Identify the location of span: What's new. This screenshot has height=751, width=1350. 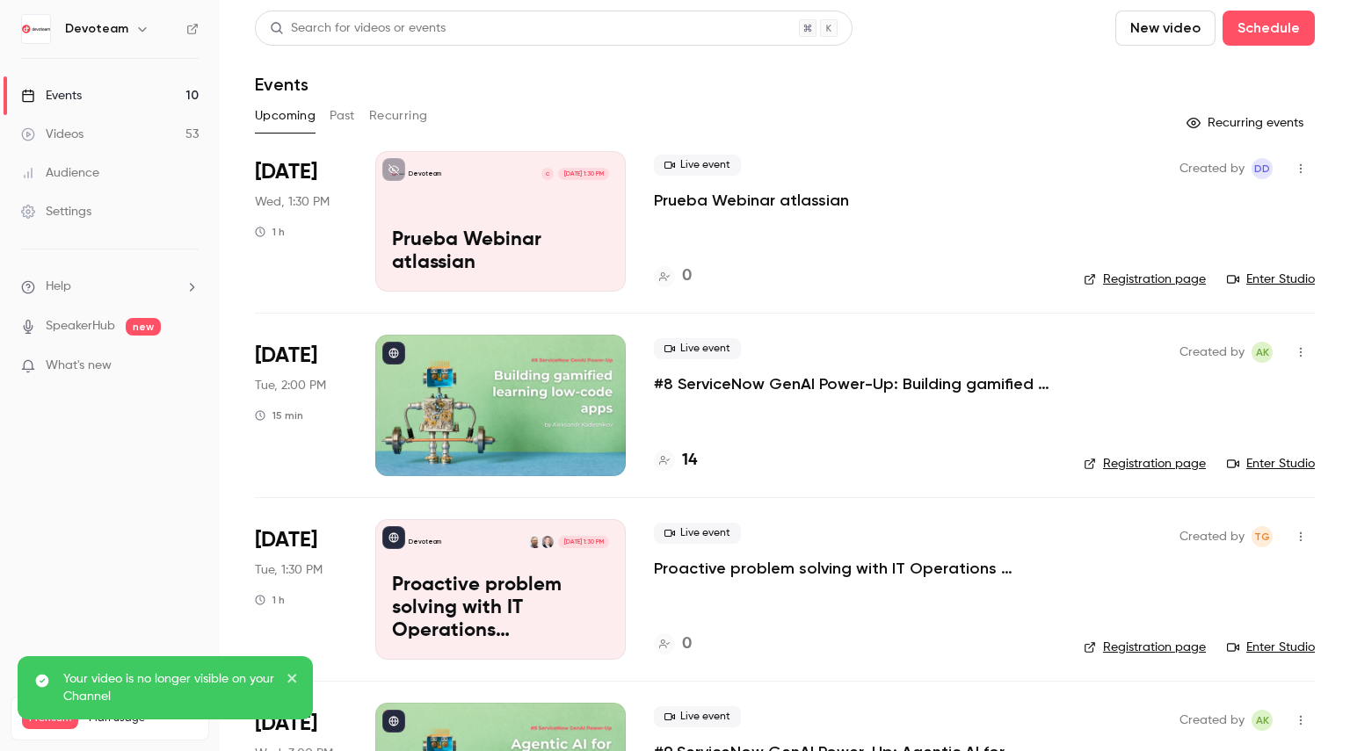
(78, 366).